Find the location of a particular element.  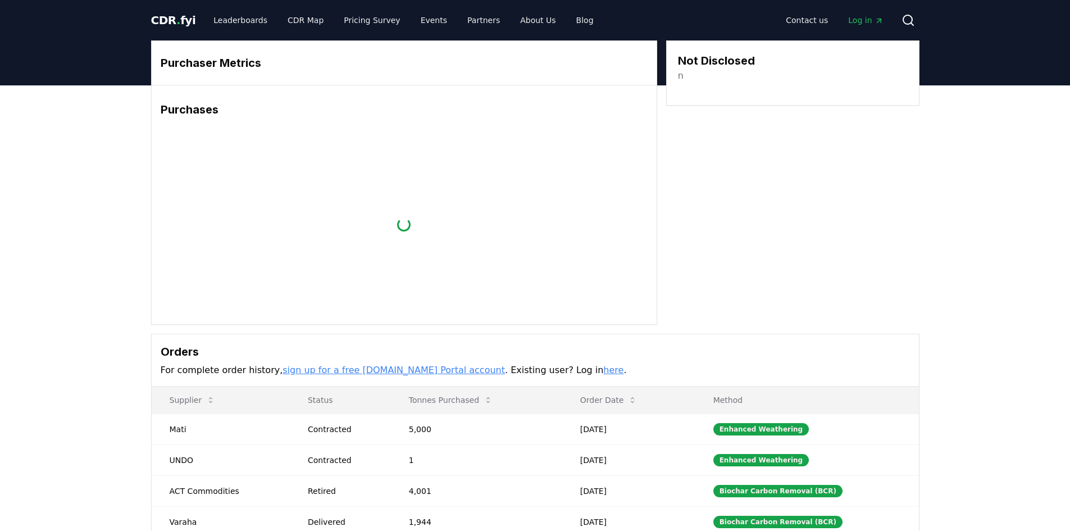

p: Method is located at coordinates (807, 400).